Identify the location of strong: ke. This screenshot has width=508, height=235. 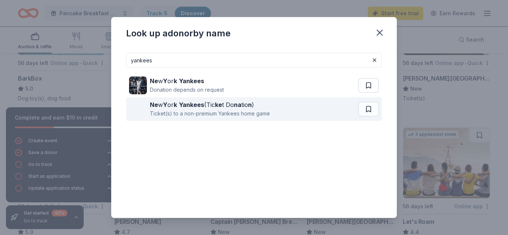
(218, 105).